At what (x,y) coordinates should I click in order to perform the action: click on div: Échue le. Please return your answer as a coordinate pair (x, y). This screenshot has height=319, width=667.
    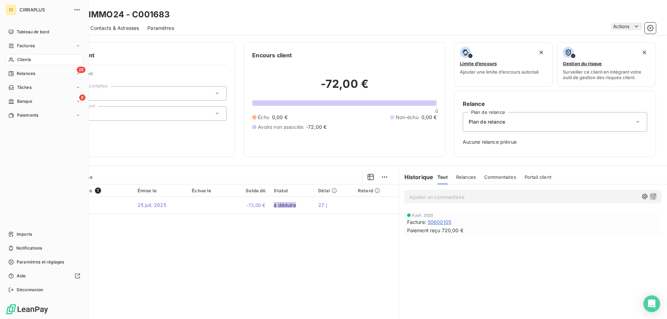
    Looking at the image, I should click on (208, 191).